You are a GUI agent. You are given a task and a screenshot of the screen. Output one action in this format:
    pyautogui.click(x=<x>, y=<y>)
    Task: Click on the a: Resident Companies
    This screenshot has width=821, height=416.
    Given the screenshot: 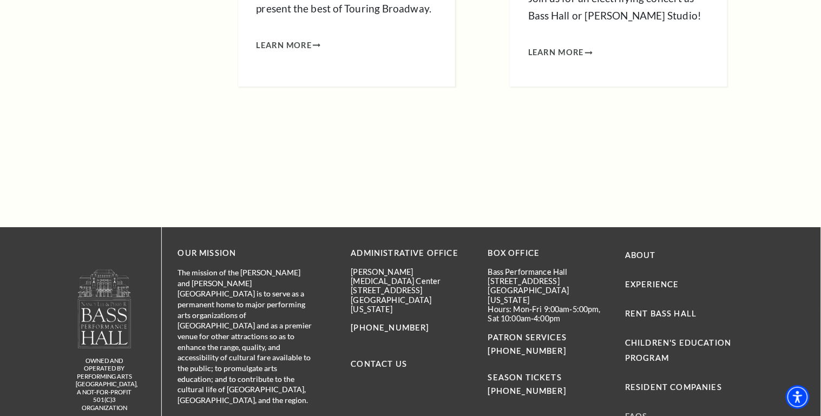 What is the action you would take?
    pyautogui.click(x=674, y=387)
    